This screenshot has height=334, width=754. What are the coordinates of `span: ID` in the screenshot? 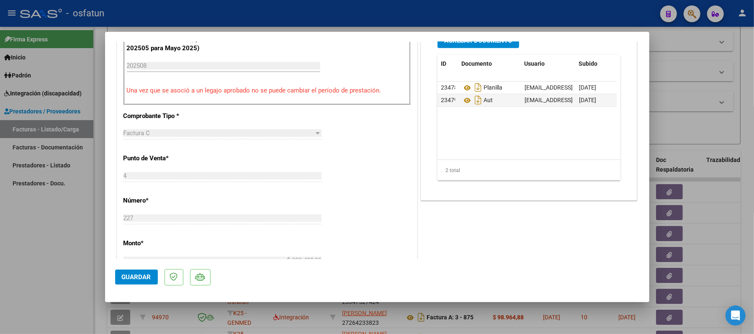 It's located at (443, 64).